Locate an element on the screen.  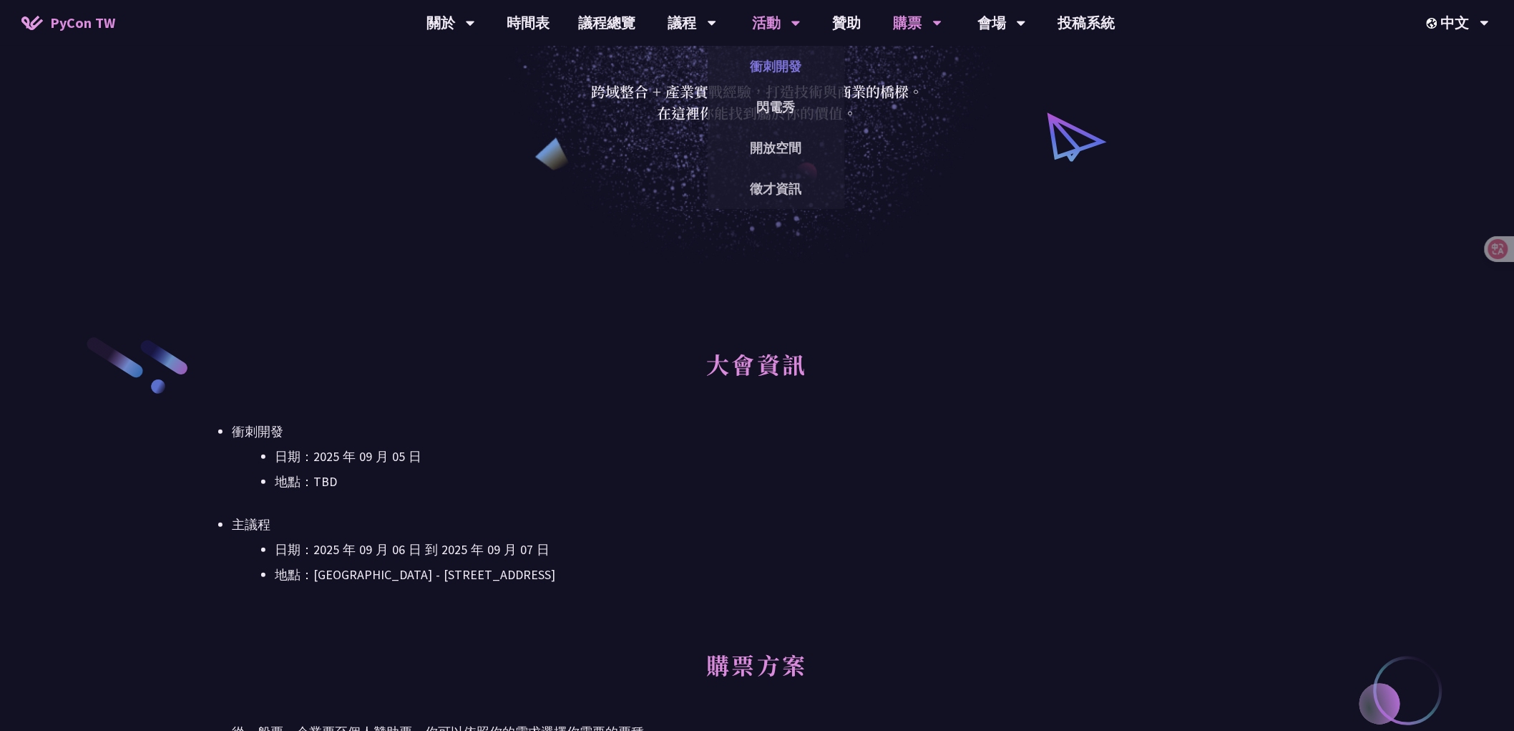
span: PyCon TW is located at coordinates (82, 23).